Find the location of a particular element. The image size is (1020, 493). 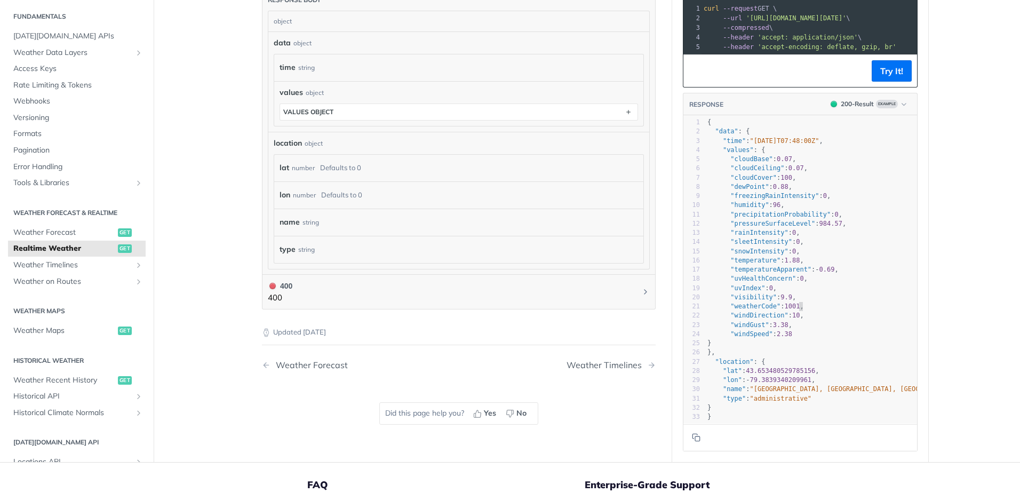

div: 26 is located at coordinates (692, 352).